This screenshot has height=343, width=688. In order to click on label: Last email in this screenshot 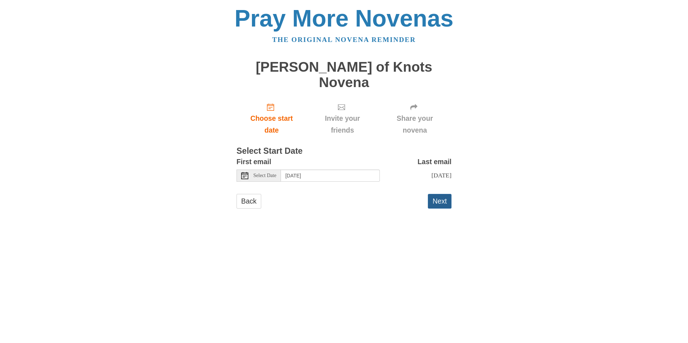, I will do `click(435, 162)`.